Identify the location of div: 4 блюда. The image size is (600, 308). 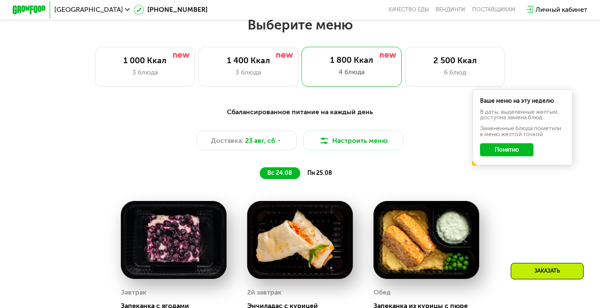
(352, 72).